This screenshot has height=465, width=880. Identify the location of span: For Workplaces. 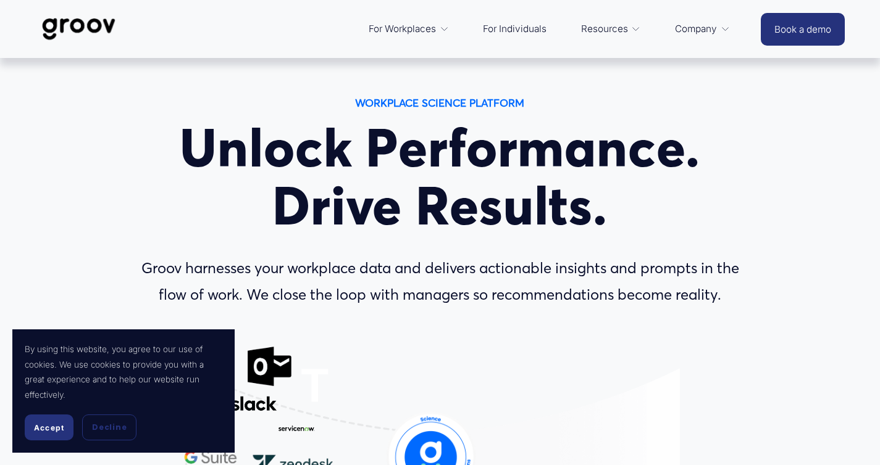
(402, 29).